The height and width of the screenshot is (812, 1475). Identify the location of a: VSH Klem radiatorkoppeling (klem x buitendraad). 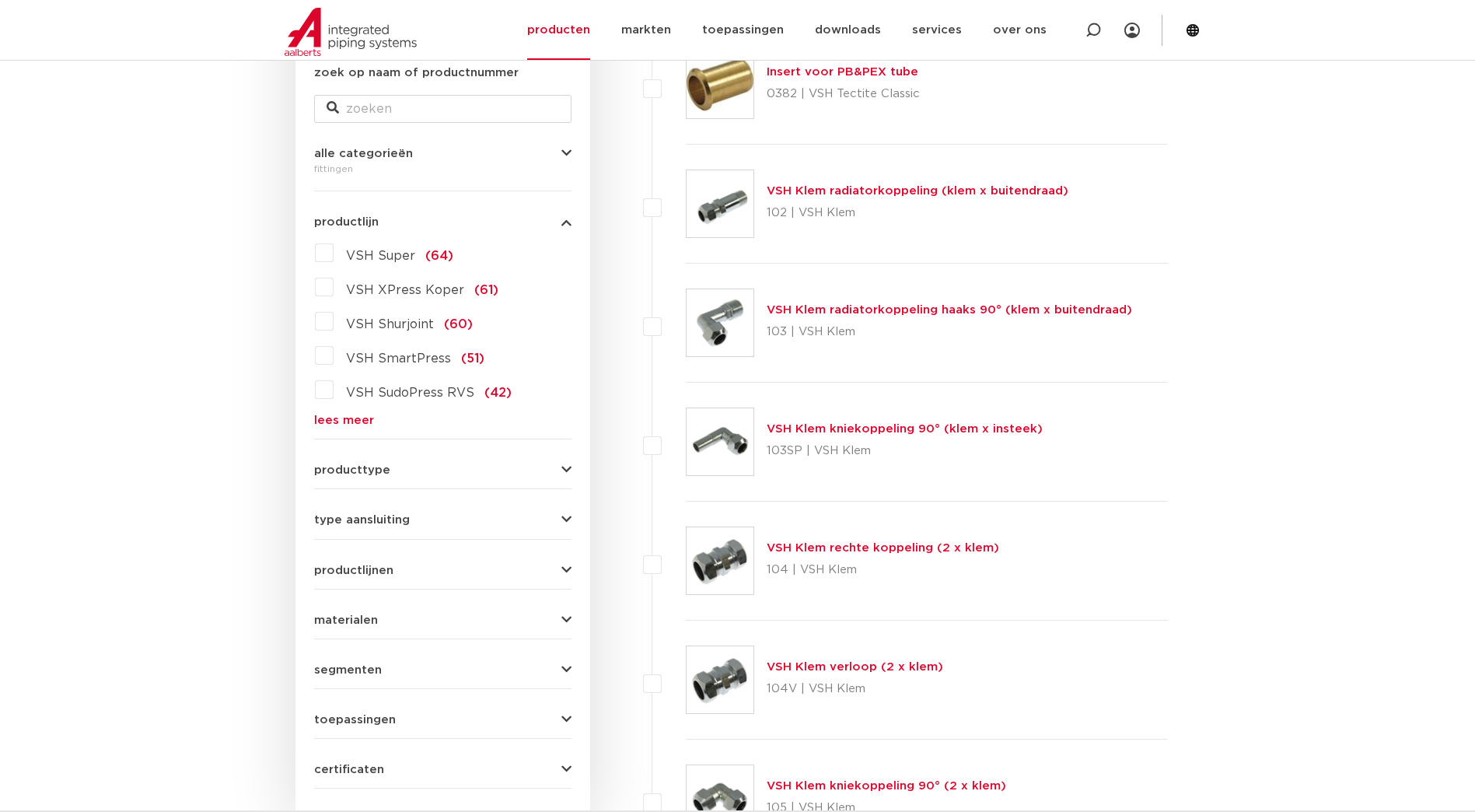
(918, 191).